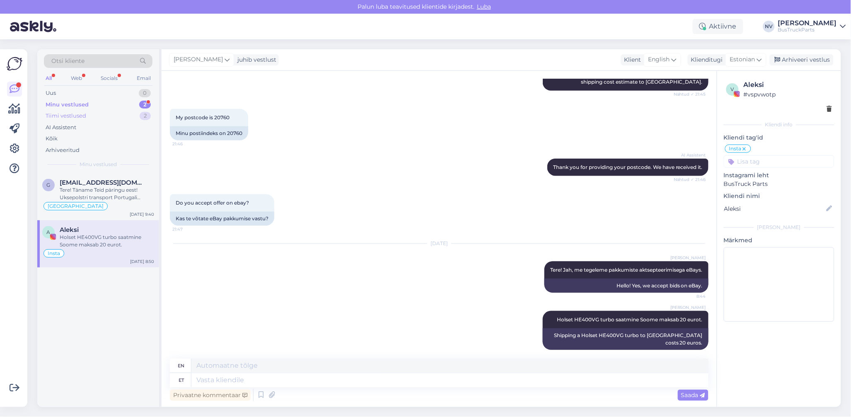  I want to click on span: My postcode is 20760, so click(202, 117).